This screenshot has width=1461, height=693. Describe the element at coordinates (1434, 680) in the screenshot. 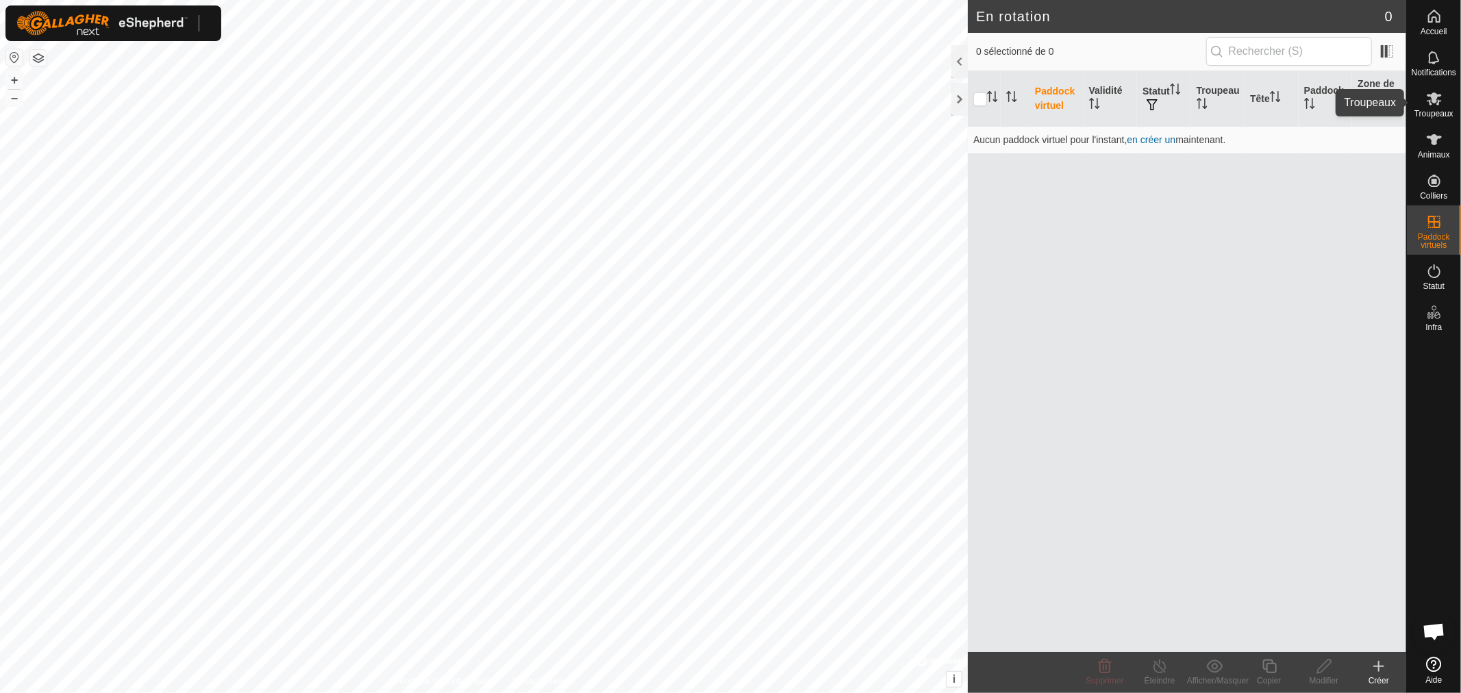

I see `span: Aide` at that location.